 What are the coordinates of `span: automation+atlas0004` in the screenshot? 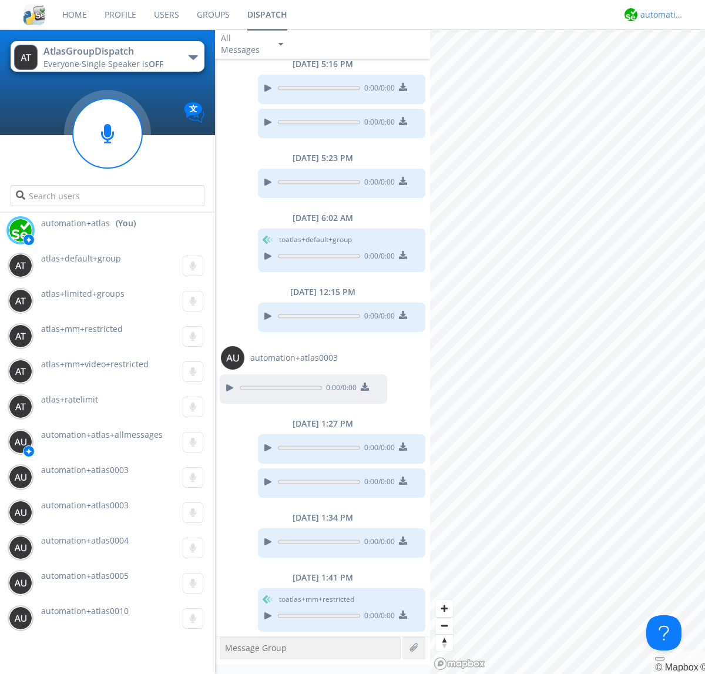 It's located at (85, 540).